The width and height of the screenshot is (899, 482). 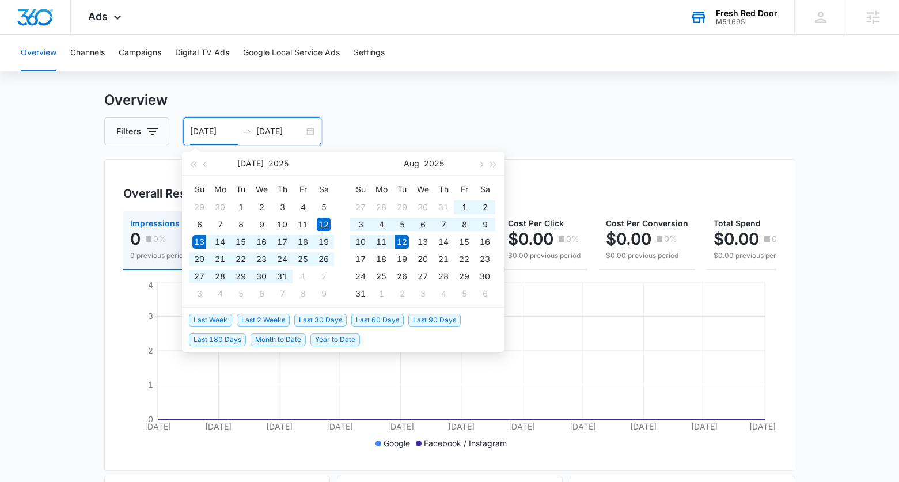 What do you see at coordinates (444, 225) in the screenshot?
I see `td: 2025-08-07` at bounding box center [444, 225].